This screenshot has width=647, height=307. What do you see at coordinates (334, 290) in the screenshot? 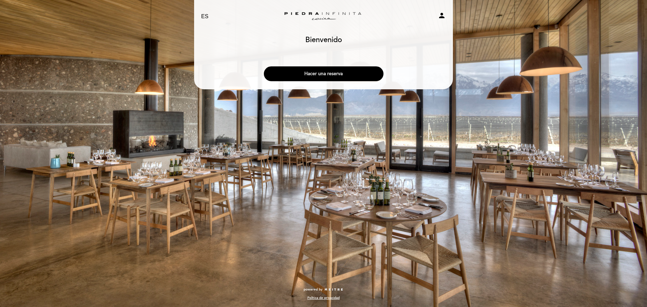
I see `img: MEITRE` at bounding box center [334, 290].